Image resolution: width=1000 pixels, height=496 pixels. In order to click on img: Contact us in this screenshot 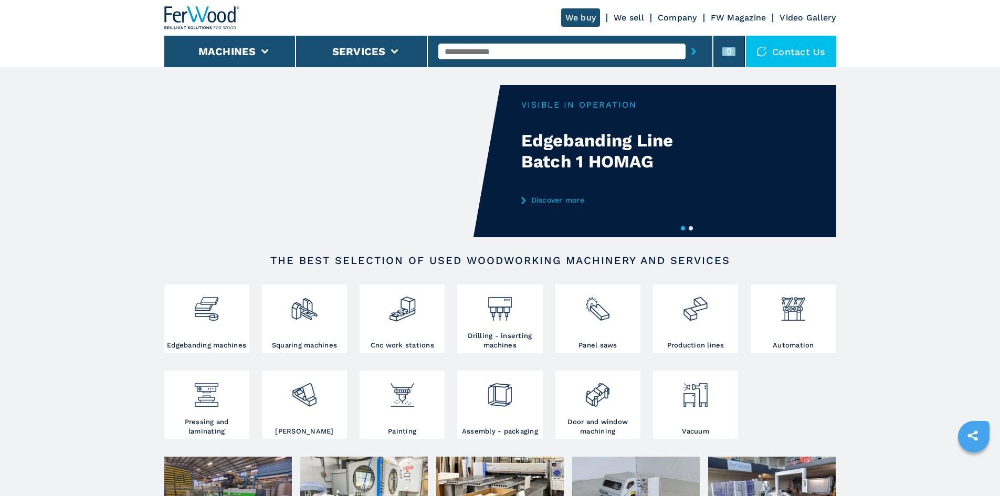, I will do `click(762, 51)`.